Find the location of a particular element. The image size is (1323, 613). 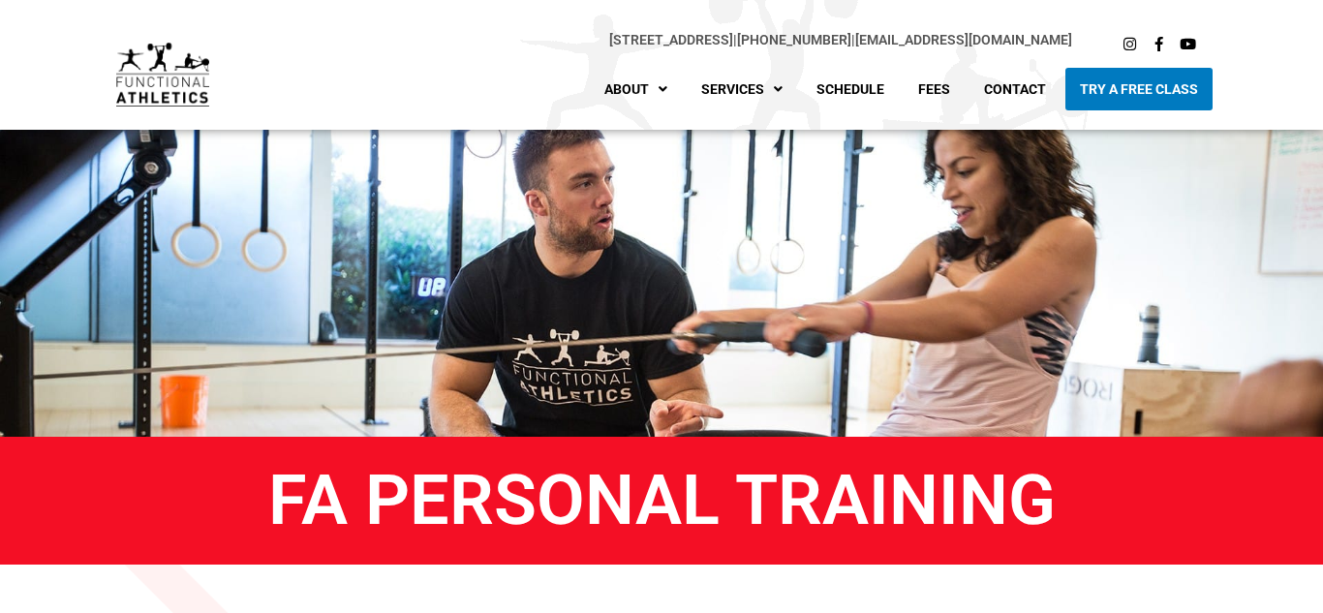

a: Fees is located at coordinates (934, 89).